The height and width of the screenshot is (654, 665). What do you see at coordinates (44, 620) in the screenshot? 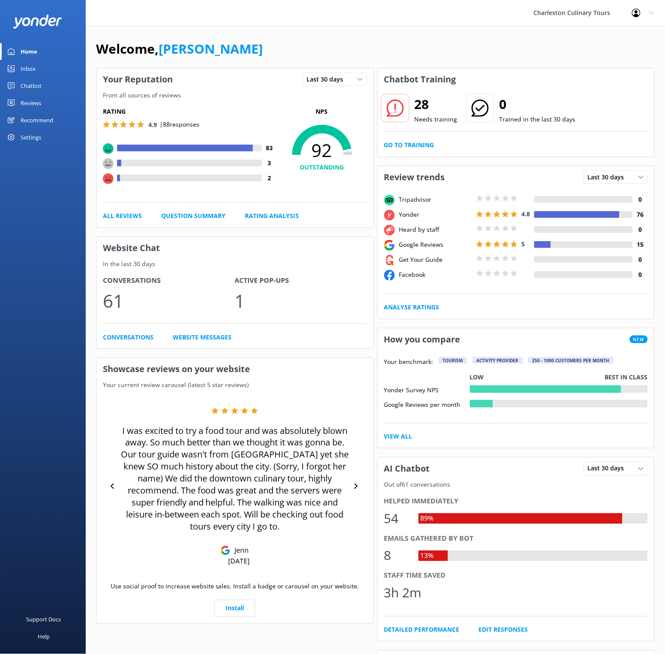
I see `div: Support Docs` at bounding box center [44, 620].